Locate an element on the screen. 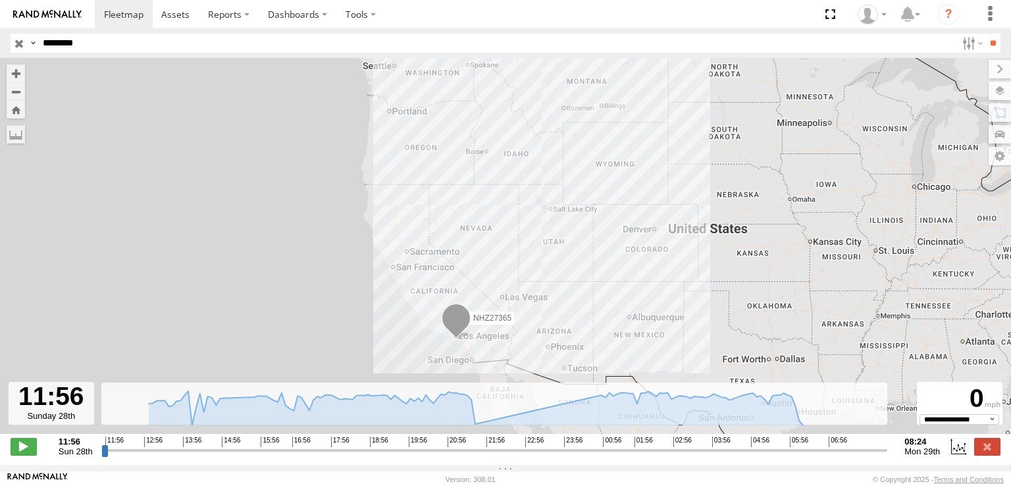 The image size is (1011, 486). span: 11:56 is located at coordinates (115, 442).